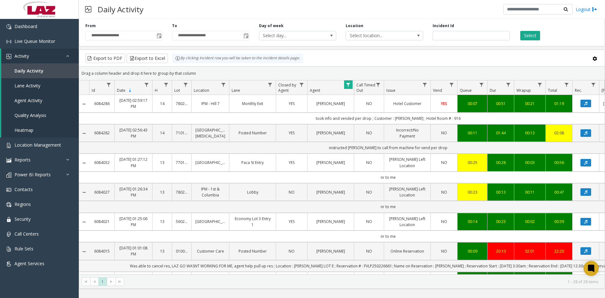 The image size is (605, 298). I want to click on a: 02:01, so click(529, 251).